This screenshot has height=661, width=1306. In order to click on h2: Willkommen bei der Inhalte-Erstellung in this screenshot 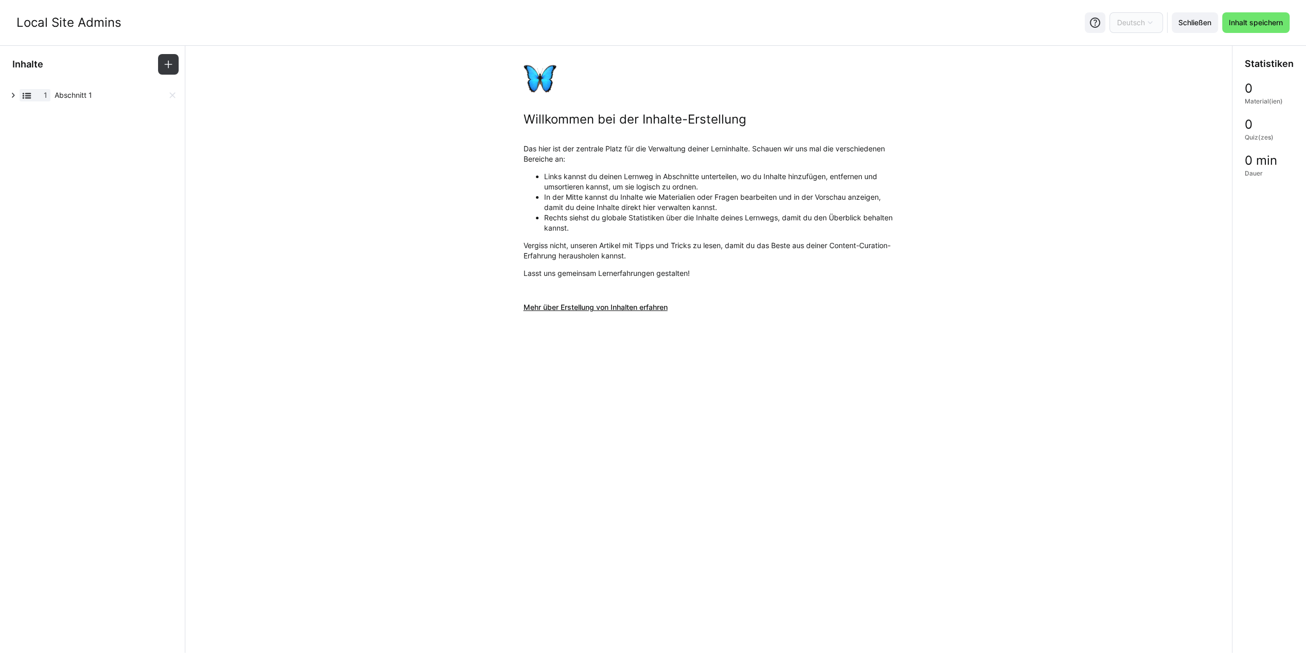, I will do `click(709, 119)`.